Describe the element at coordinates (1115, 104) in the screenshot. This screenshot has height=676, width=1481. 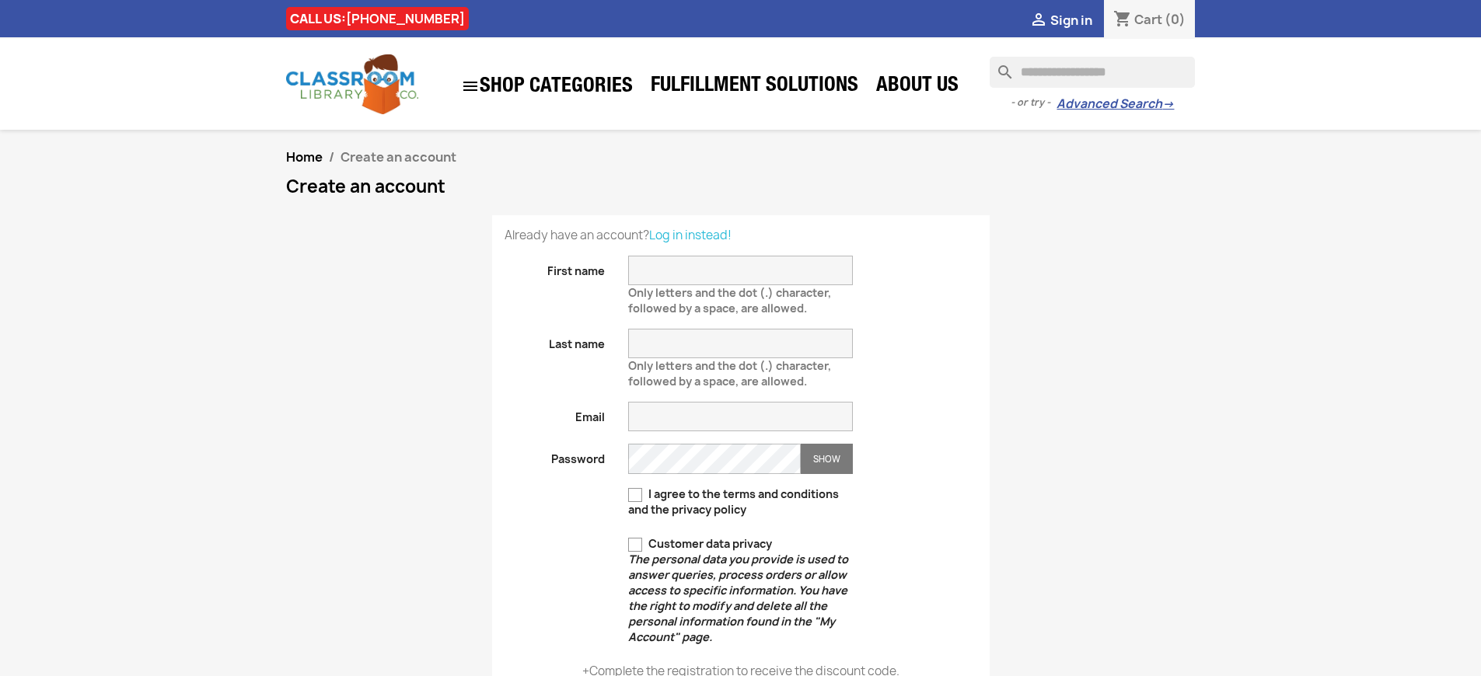
I see `a: Advanced Search→` at that location.